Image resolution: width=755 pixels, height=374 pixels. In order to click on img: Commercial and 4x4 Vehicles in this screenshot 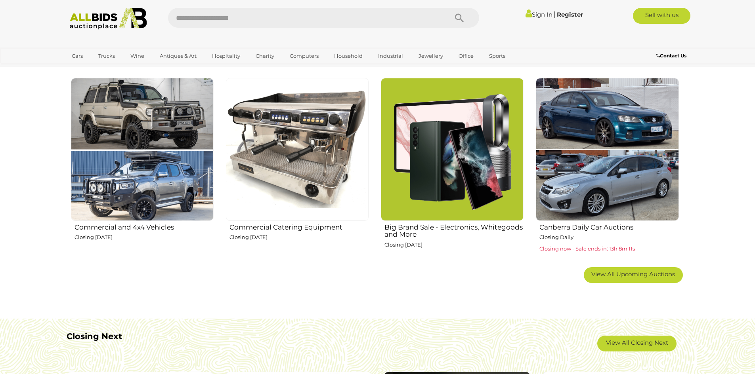, I will do `click(142, 149)`.